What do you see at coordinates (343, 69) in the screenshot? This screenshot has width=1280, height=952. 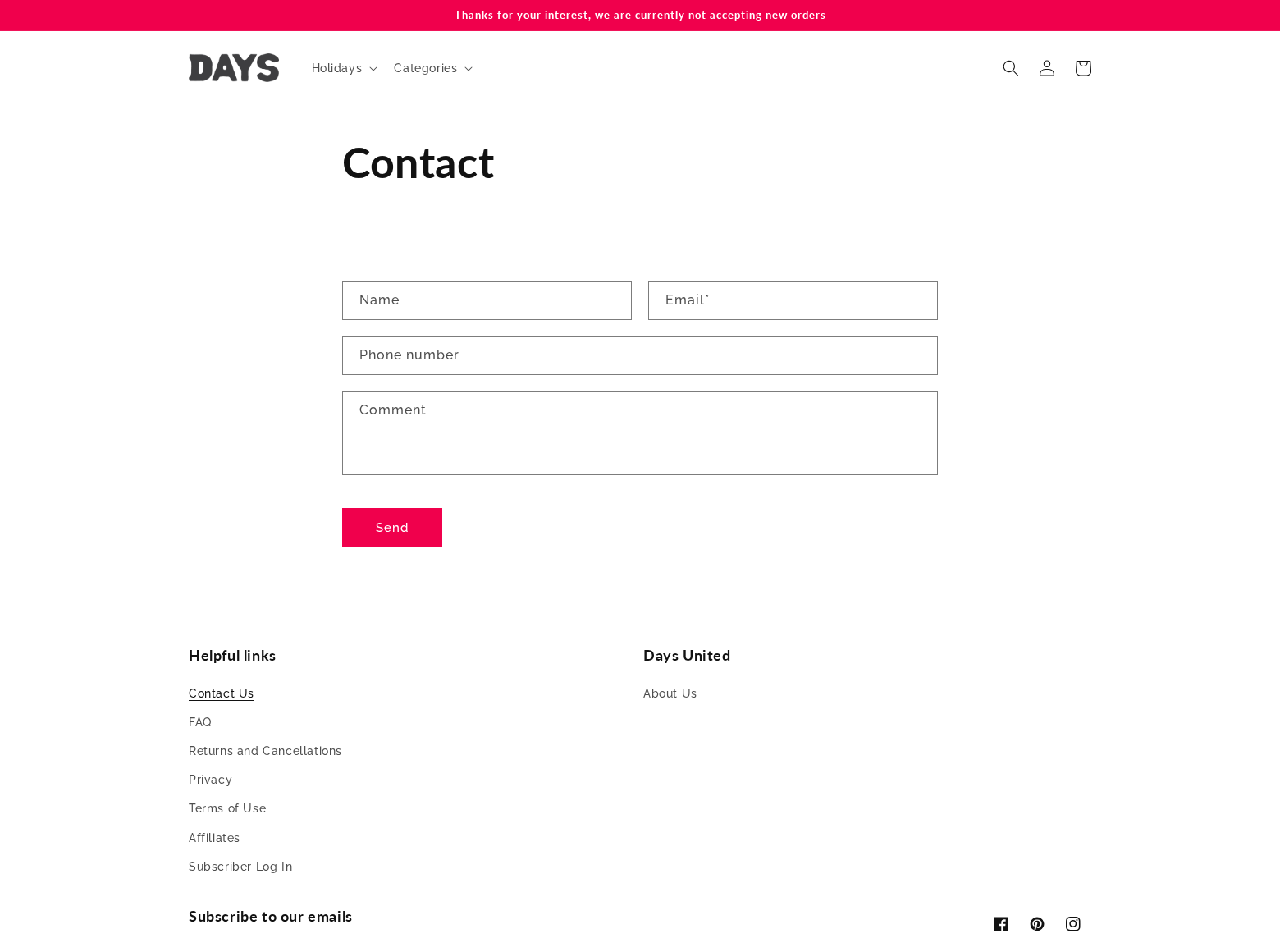 I see `summary: Holidays` at bounding box center [343, 69].